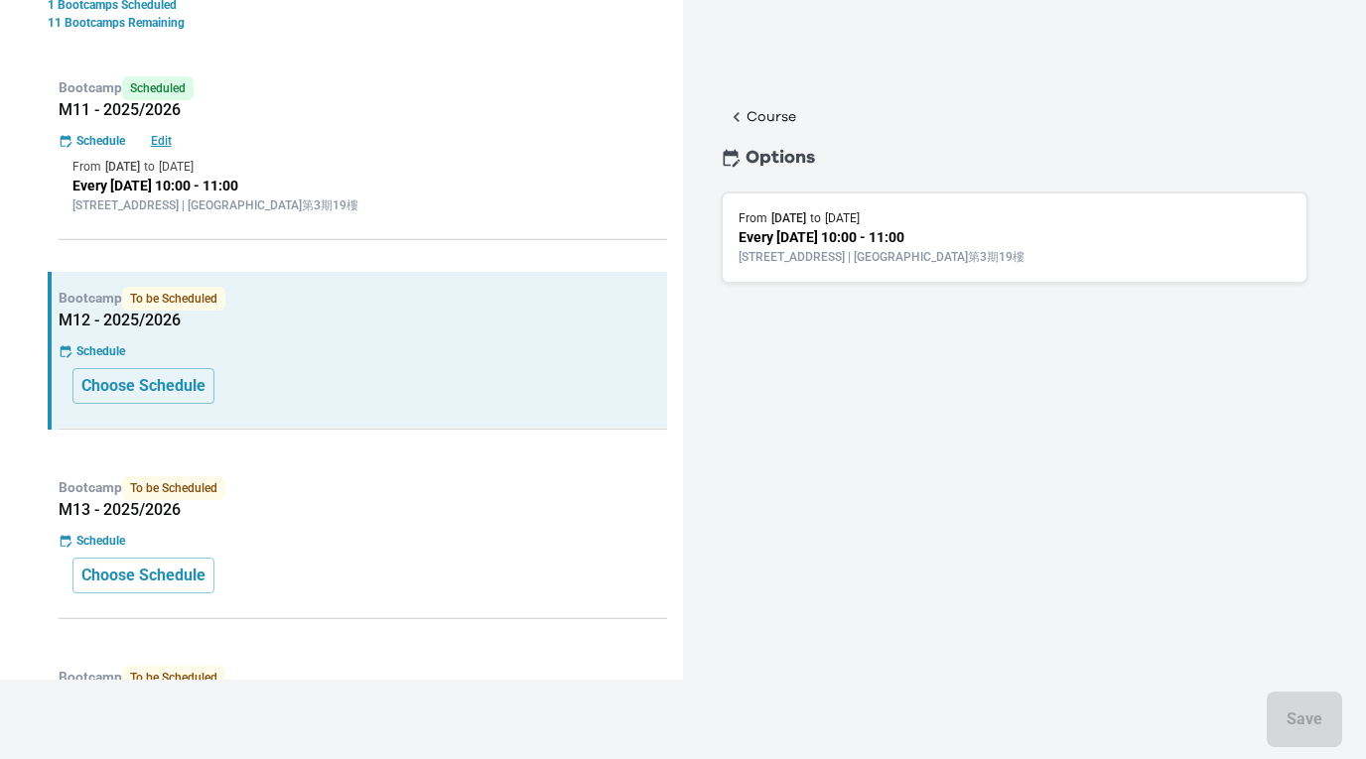 This screenshot has height=759, width=1366. I want to click on h5: M11 - 2025/2026, so click(362, 110).